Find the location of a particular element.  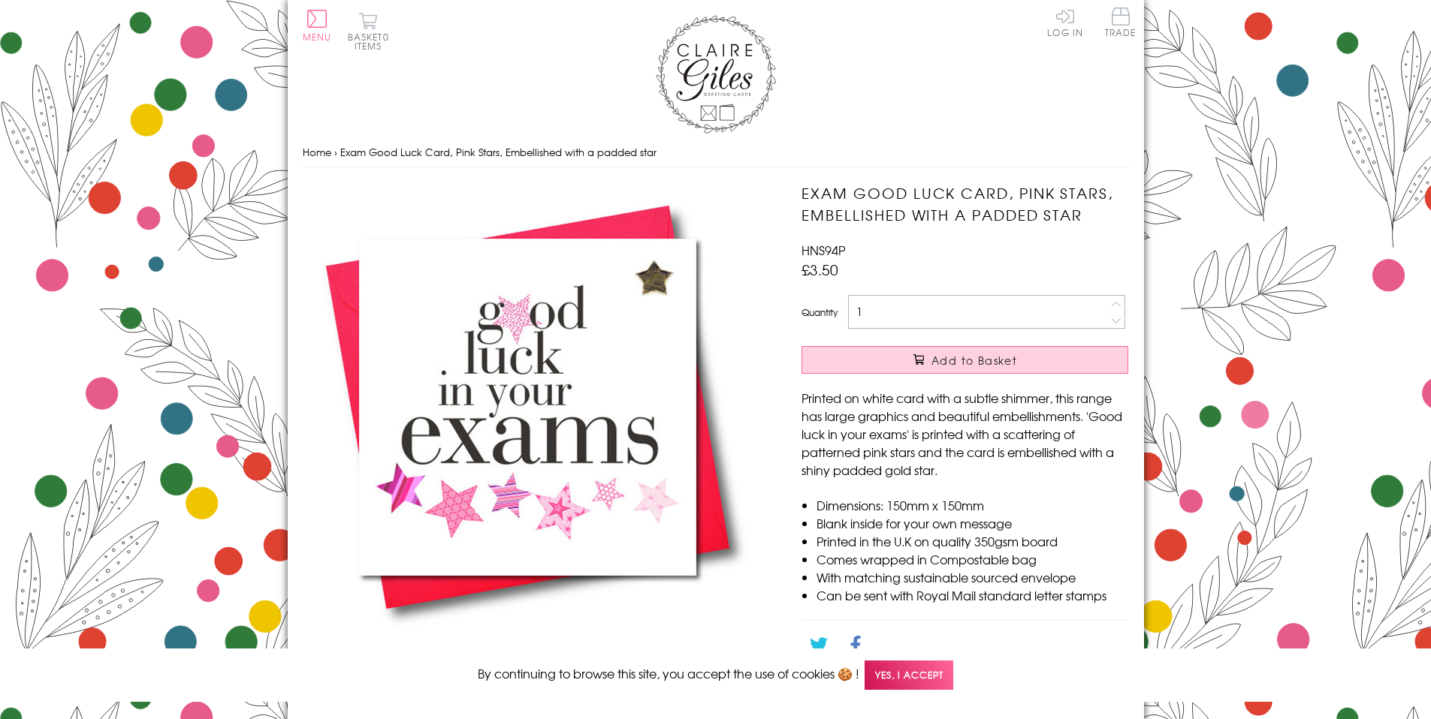

span: Yes, I accept is located at coordinates (909, 675).